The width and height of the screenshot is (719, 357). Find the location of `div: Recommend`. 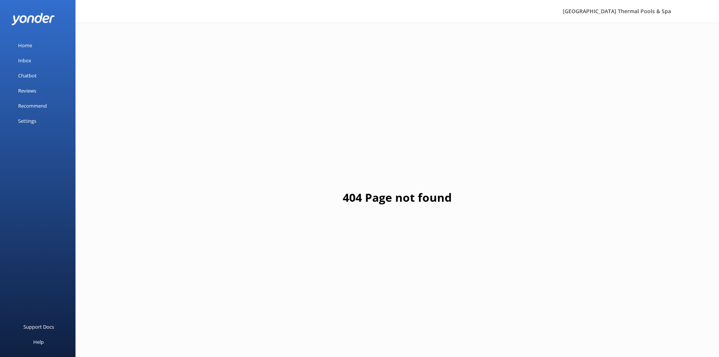

div: Recommend is located at coordinates (32, 106).